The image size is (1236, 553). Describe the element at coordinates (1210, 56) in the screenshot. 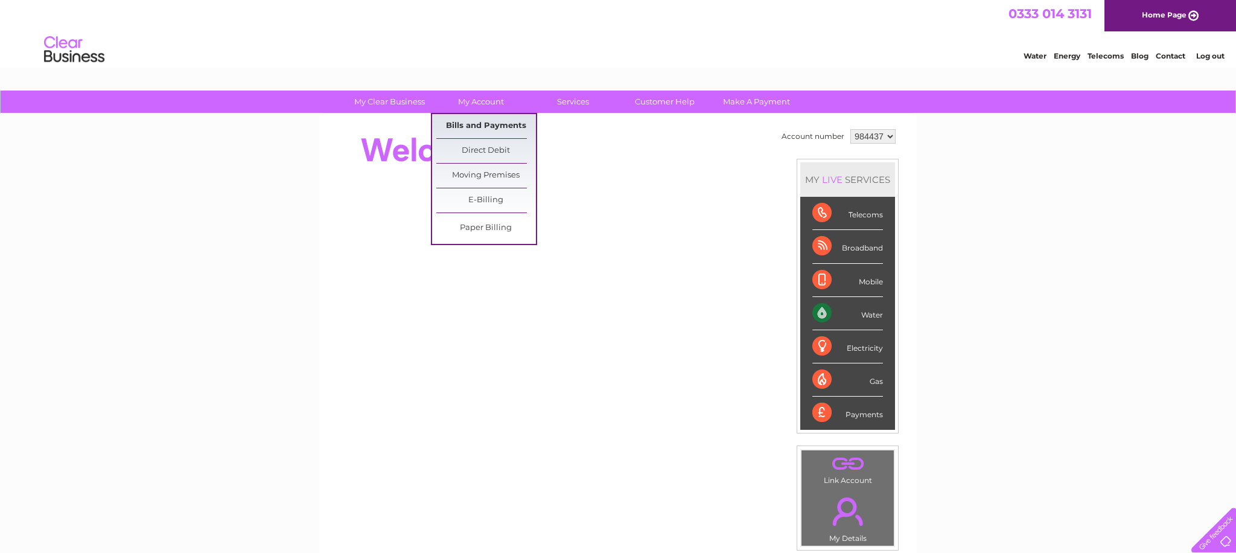

I see `a: Log out` at that location.